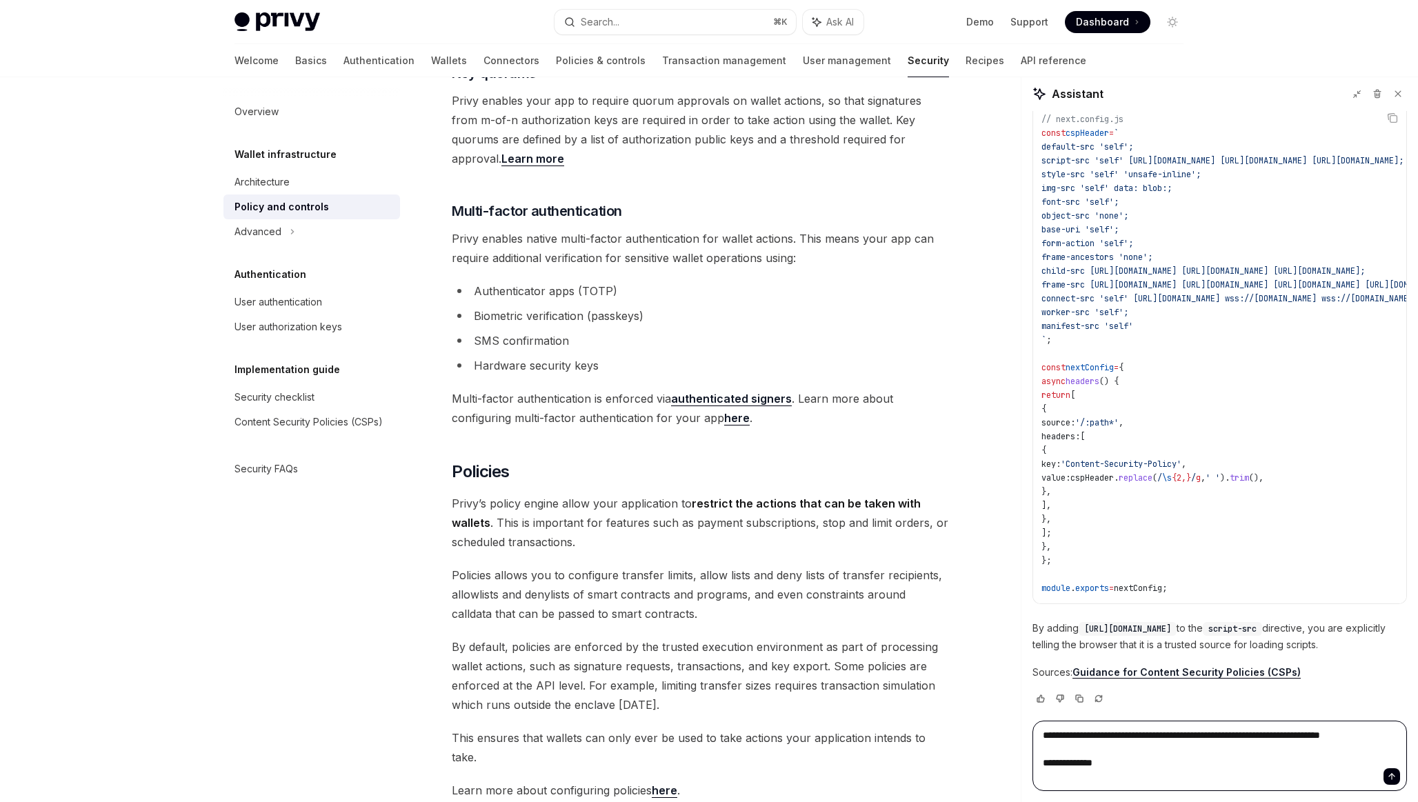  I want to click on span: exports, so click(1092, 588).